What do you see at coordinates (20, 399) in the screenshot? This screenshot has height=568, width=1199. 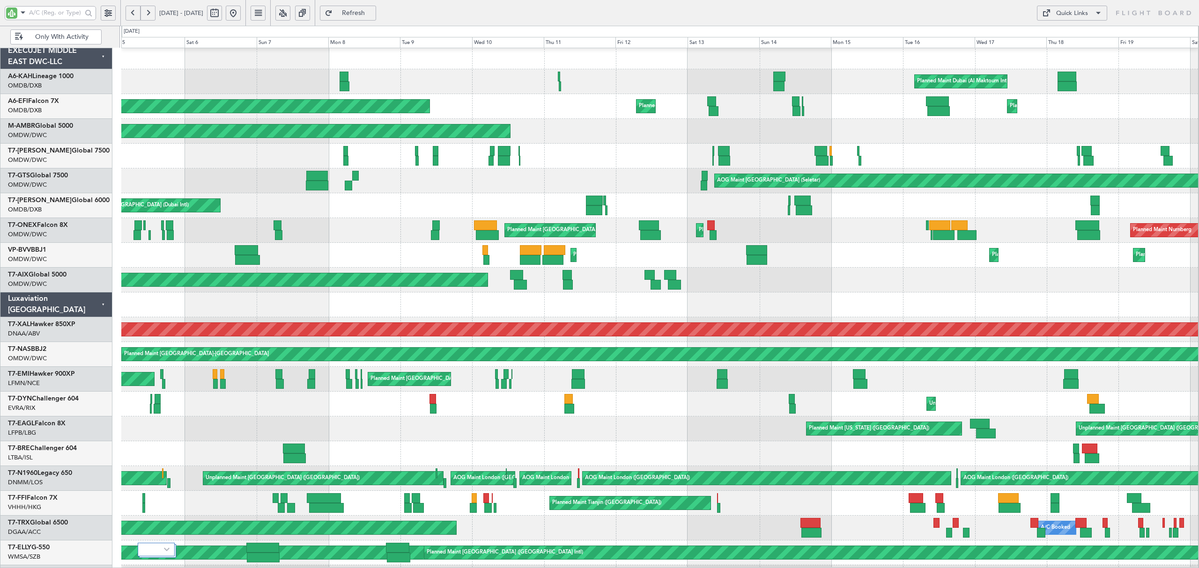 I see `span: T7-DYN` at bounding box center [20, 399].